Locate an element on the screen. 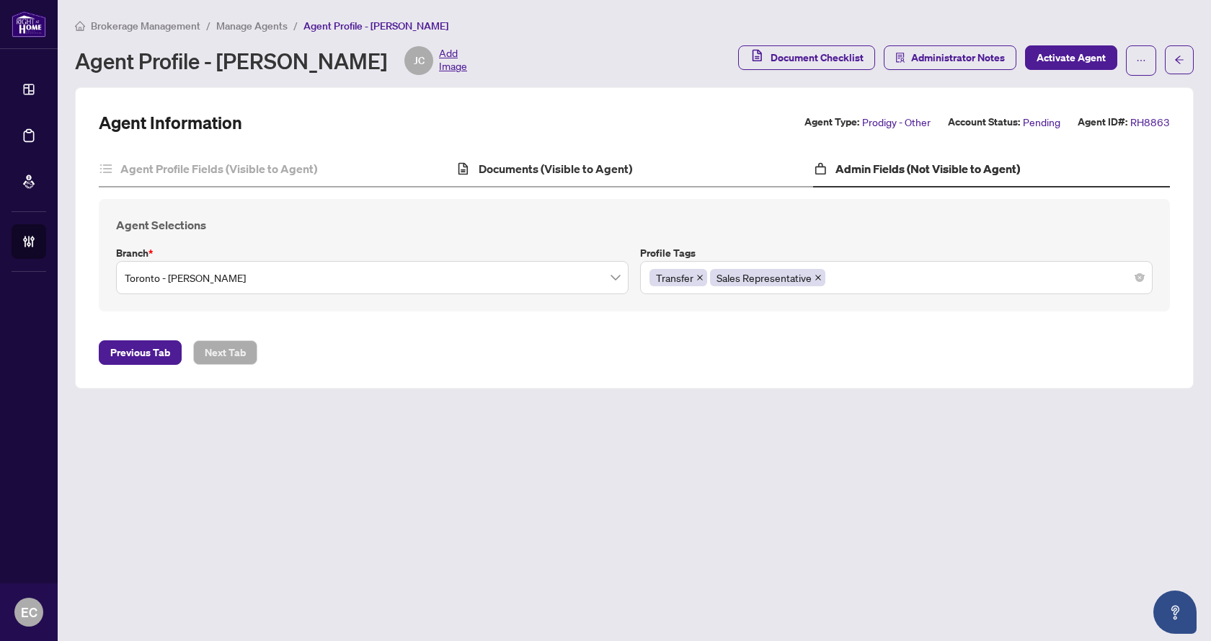 This screenshot has height=641, width=1211. button: Administrator Notes is located at coordinates (950, 58).